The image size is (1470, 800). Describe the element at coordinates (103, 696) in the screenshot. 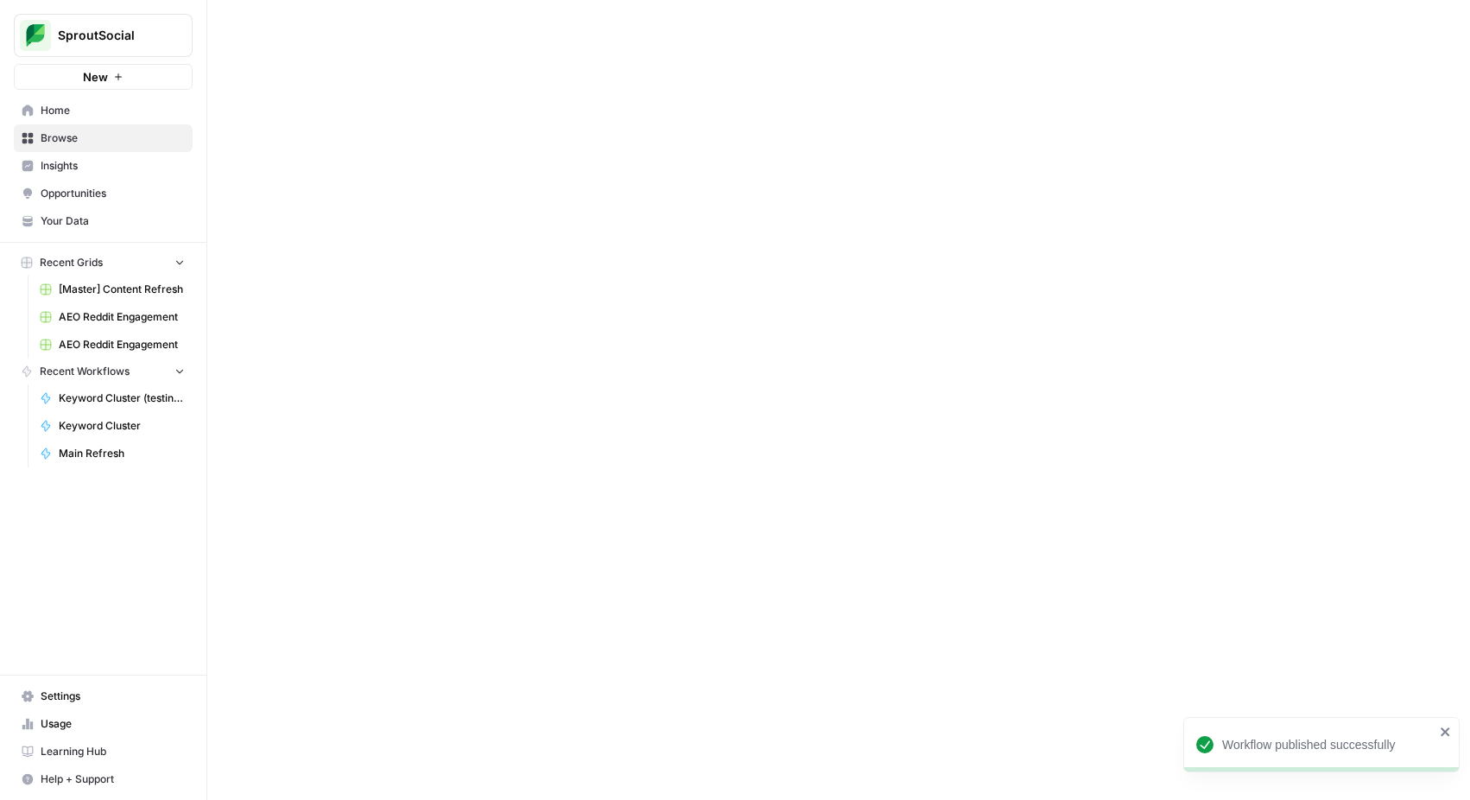

I see `a: Settings` at that location.